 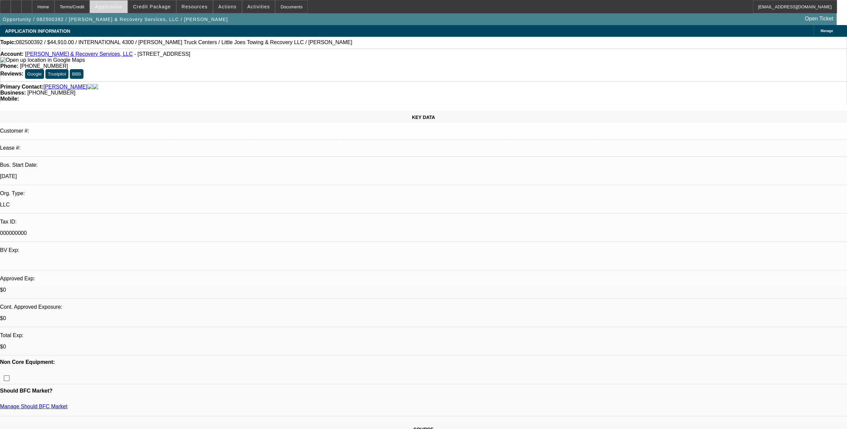 I want to click on span: Application, so click(x=108, y=7).